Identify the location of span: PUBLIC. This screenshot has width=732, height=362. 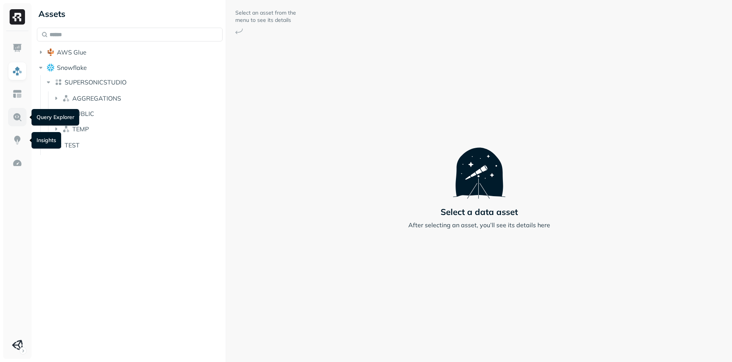
(83, 114).